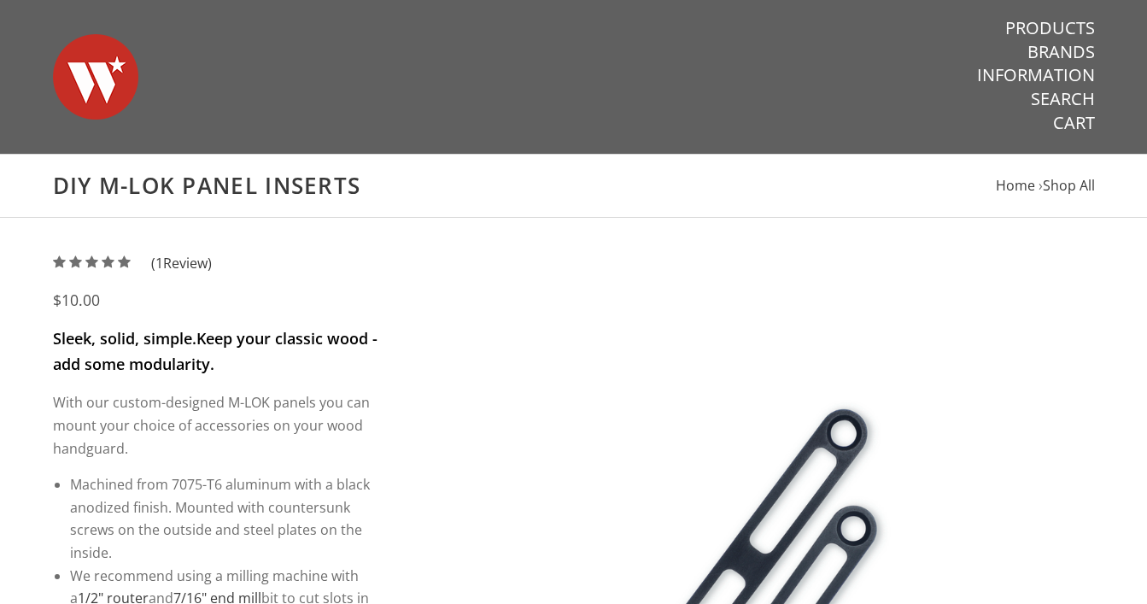 The width and height of the screenshot is (1147, 604). I want to click on img: Warsaw Wood Co., so click(96, 77).